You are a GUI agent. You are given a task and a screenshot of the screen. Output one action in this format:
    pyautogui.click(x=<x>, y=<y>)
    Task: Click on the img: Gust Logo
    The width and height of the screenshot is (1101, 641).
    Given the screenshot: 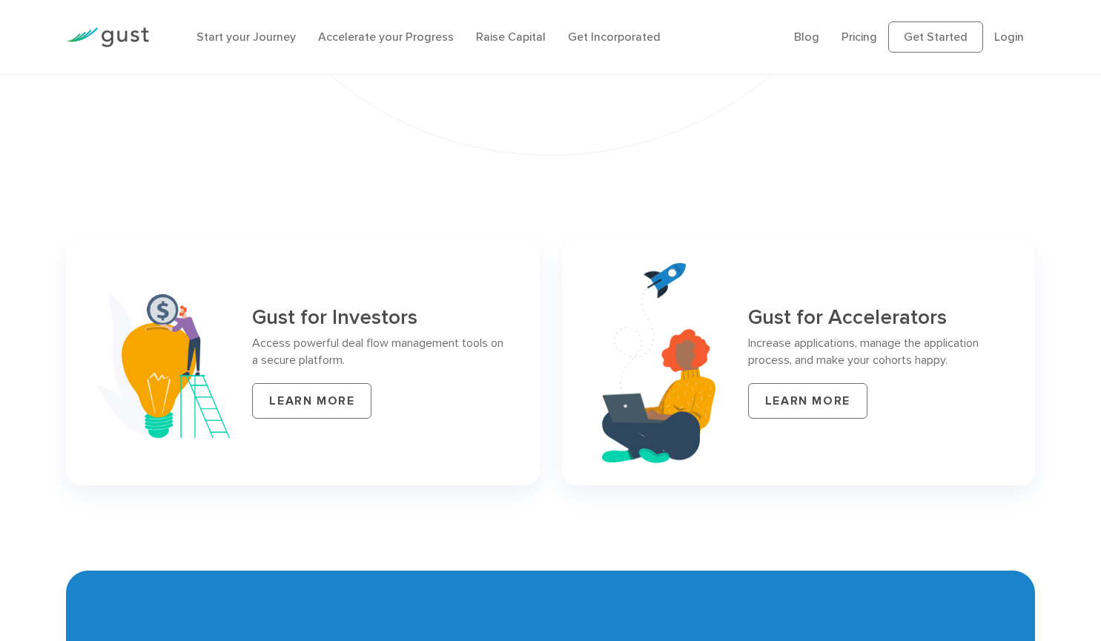 What is the action you would take?
    pyautogui.click(x=107, y=37)
    